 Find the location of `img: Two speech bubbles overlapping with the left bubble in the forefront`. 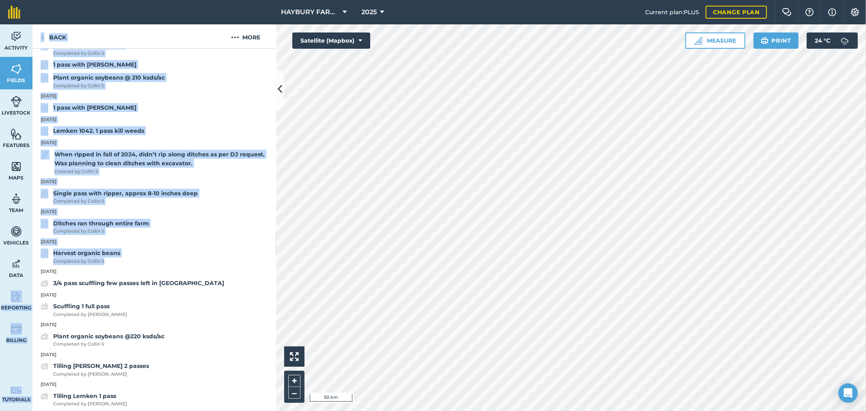

img: Two speech bubbles overlapping with the left bubble in the forefront is located at coordinates (787, 12).